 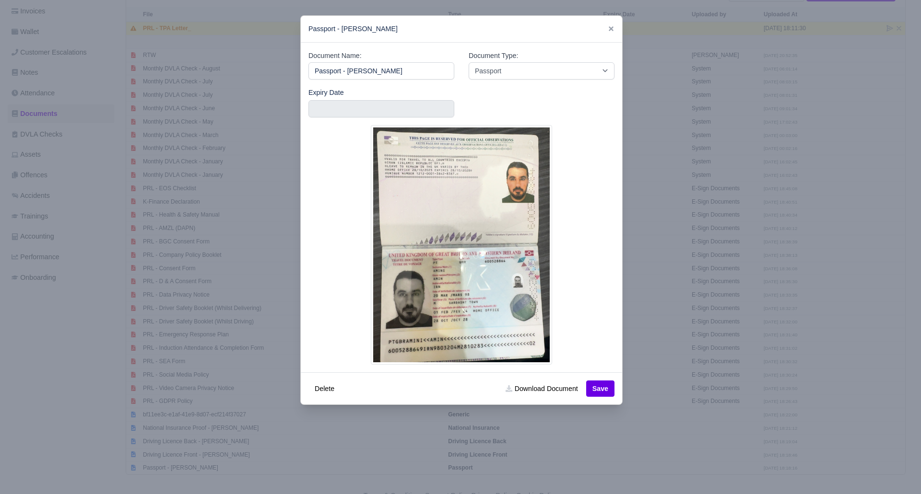 What do you see at coordinates (897, 471) in the screenshot?
I see `div: Chat Widget` at bounding box center [897, 471].